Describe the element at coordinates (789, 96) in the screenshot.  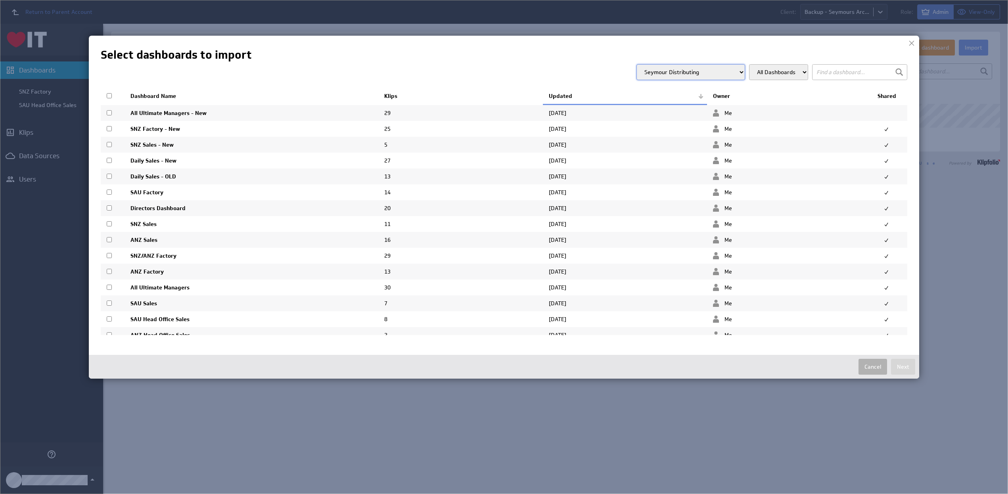
I see `th: Owner` at that location.